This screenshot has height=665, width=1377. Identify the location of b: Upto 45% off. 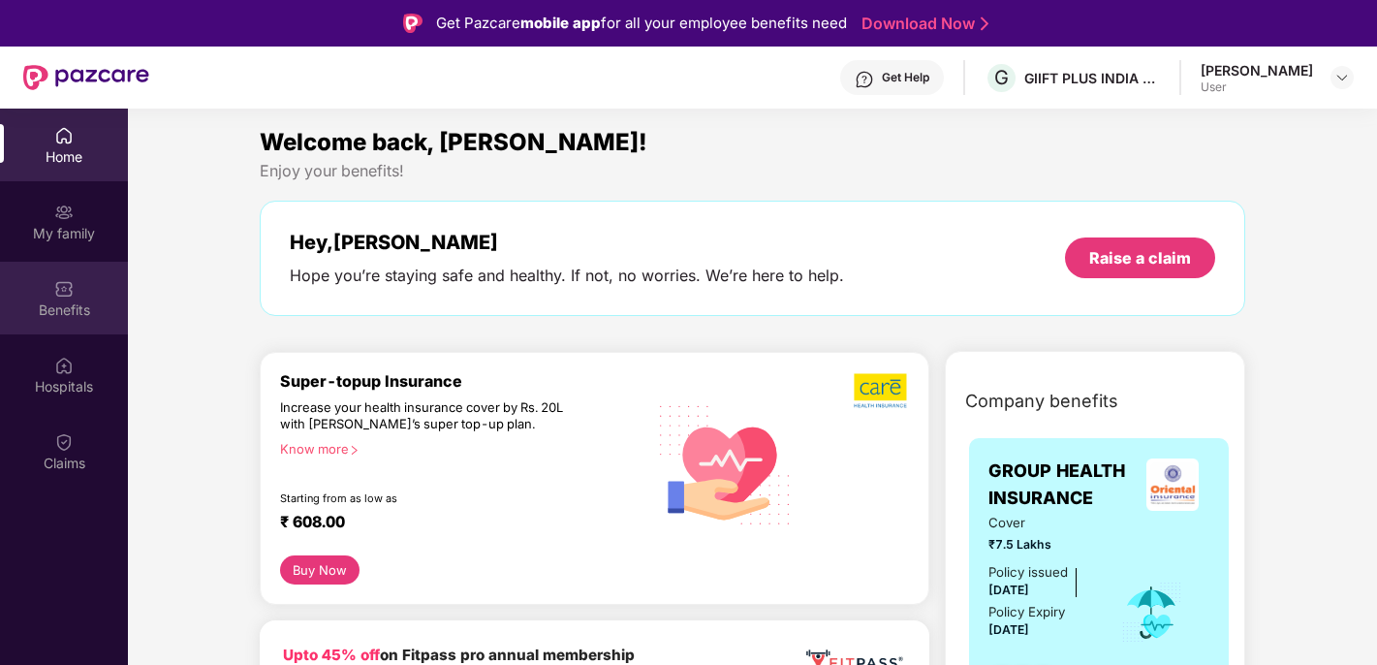
(331, 654).